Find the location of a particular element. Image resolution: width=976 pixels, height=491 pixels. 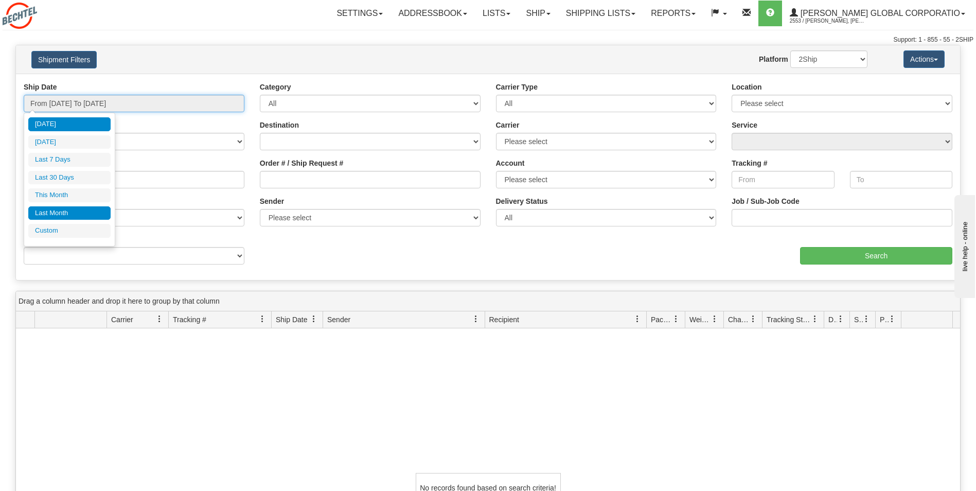

label: Carrier is located at coordinates (508, 125).